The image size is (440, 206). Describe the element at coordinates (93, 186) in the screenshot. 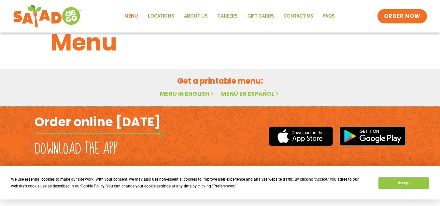

I see `span: Cookie Policy` at that location.